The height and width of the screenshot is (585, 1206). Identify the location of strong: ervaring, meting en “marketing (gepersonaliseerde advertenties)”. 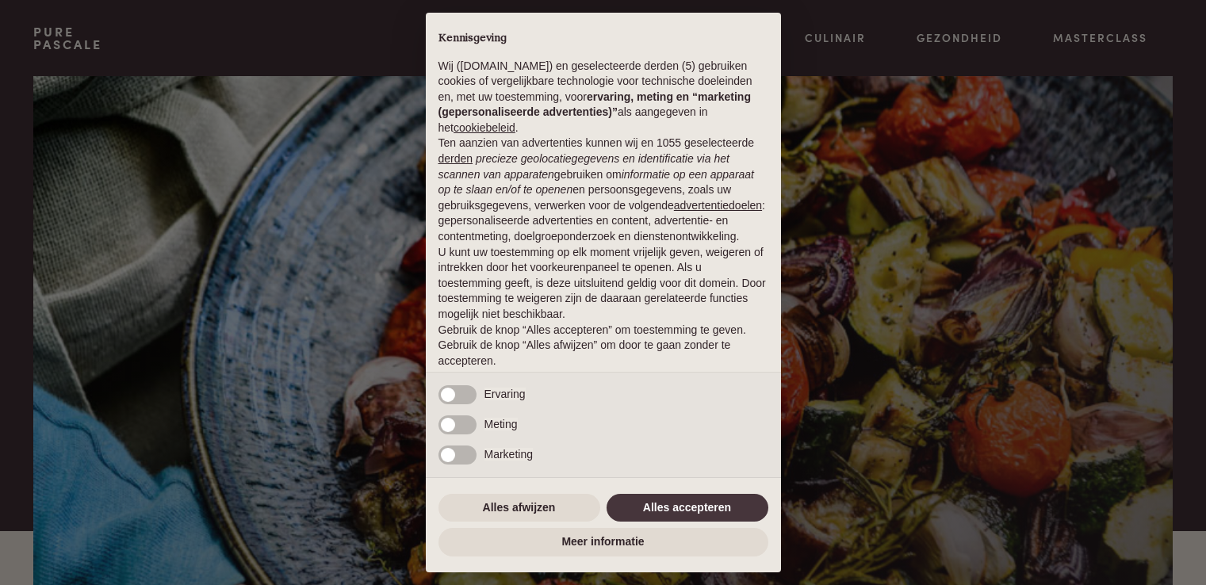
(595, 105).